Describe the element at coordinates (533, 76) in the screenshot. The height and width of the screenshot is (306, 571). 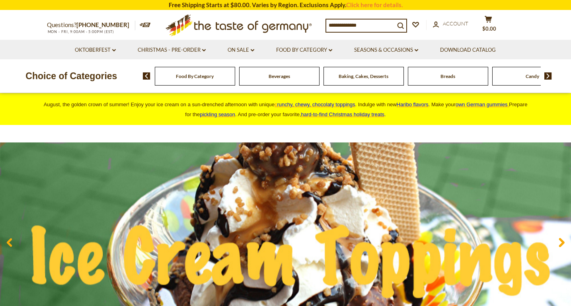
I see `span: Candy` at that location.